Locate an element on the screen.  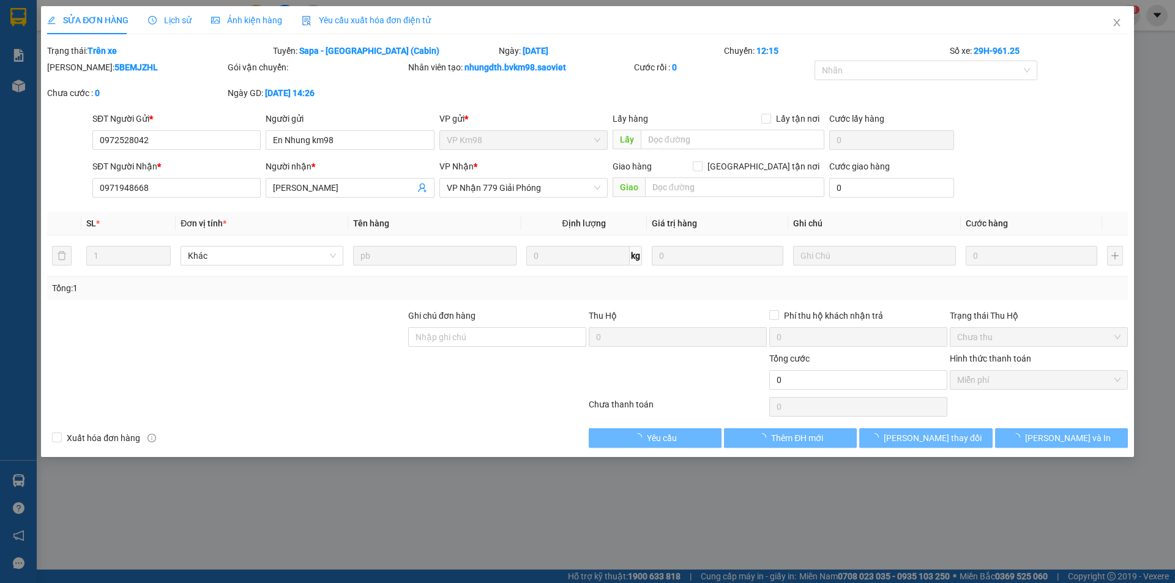
div: VP gửi is located at coordinates (523, 119).